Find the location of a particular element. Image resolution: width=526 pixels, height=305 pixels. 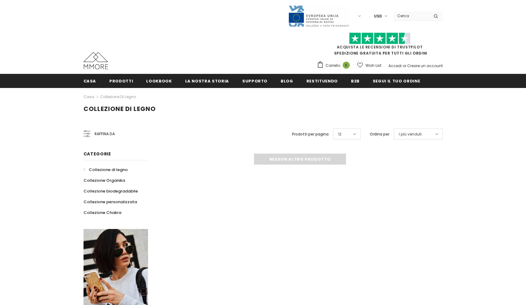

a: Blog is located at coordinates (287, 81).